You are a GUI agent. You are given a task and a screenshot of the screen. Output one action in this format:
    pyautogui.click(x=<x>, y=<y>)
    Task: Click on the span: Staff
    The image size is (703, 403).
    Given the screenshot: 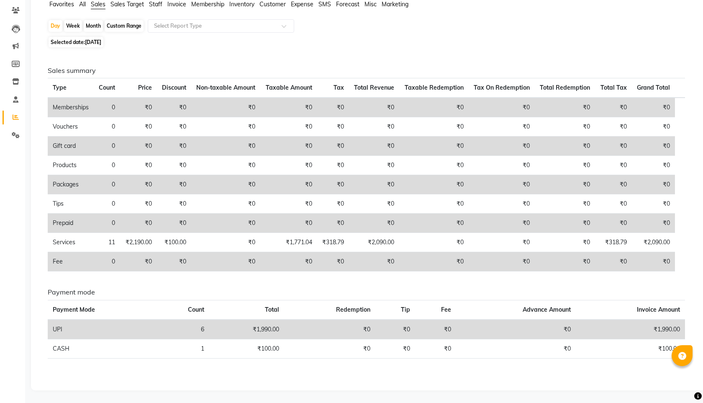 What is the action you would take?
    pyautogui.click(x=156, y=4)
    